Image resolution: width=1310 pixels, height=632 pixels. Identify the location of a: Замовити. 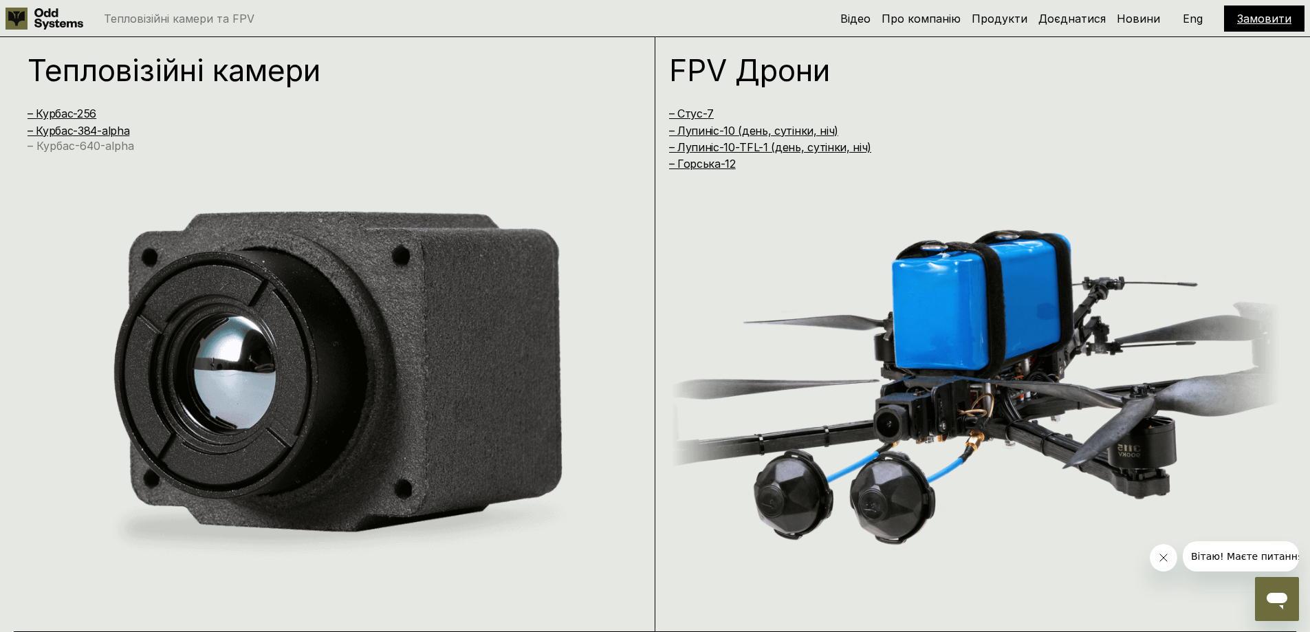
(1264, 19).